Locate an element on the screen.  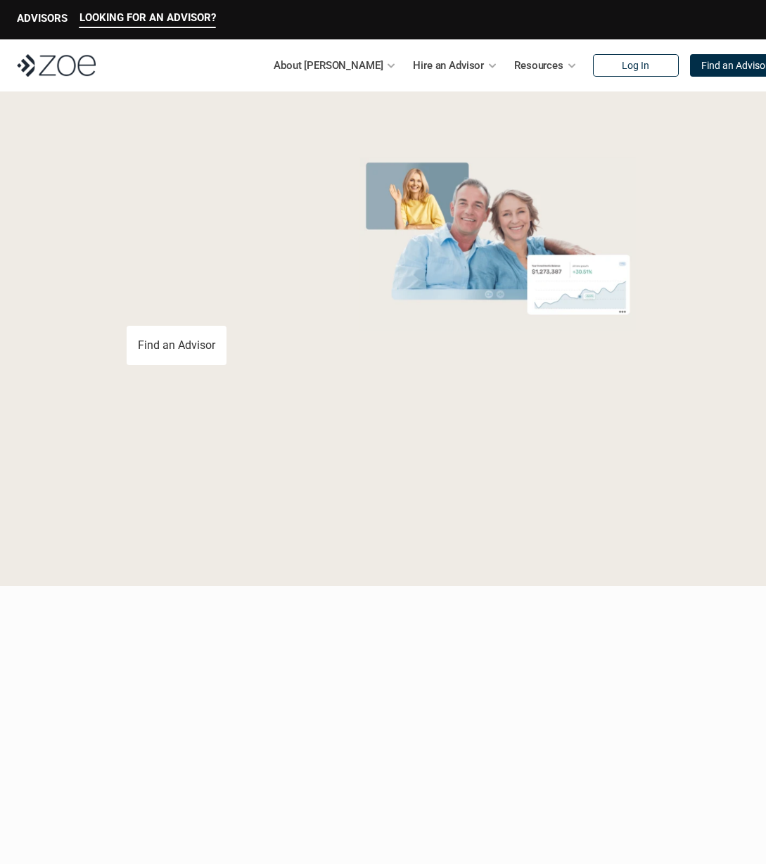
p: Find an Advisor is located at coordinates (177, 345).